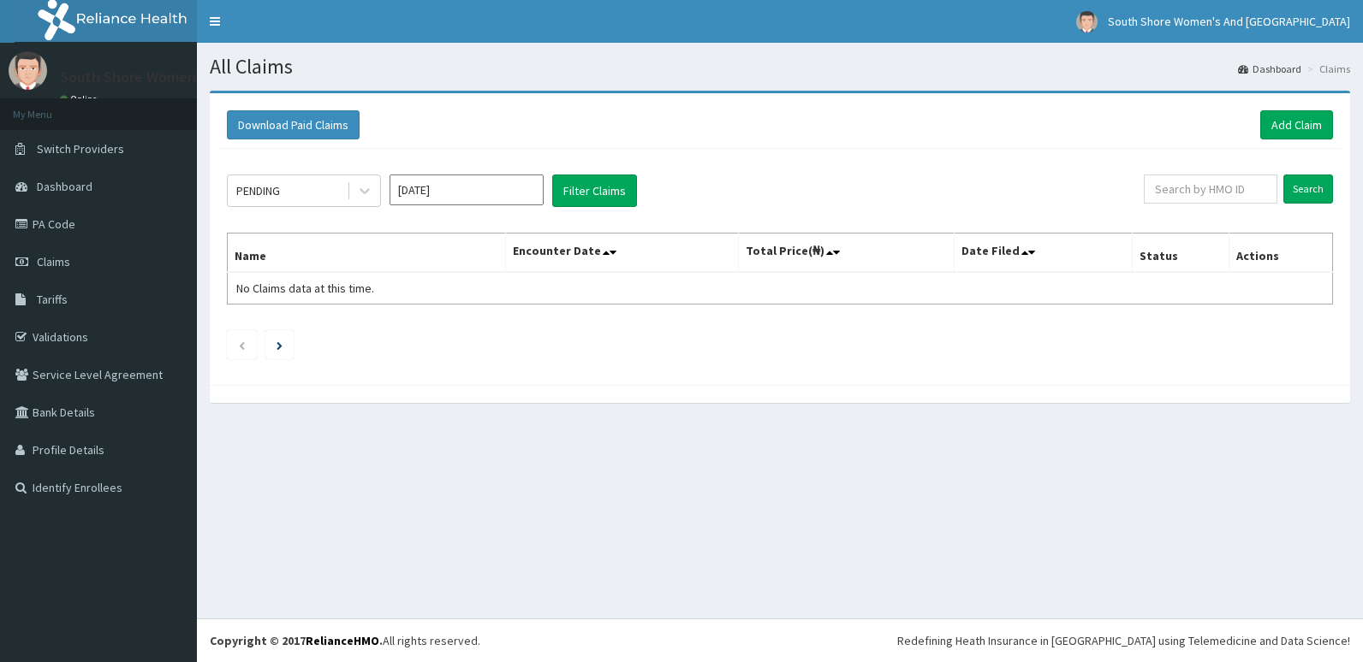 The image size is (1363, 662). What do you see at coordinates (366, 253) in the screenshot?
I see `th: Name` at bounding box center [366, 253].